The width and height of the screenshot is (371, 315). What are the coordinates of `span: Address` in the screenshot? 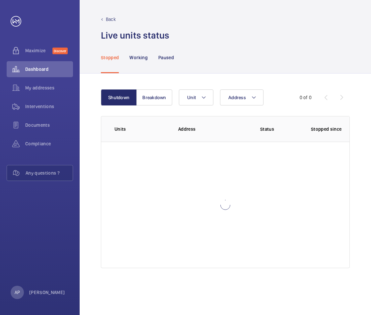 It's located at (237, 97).